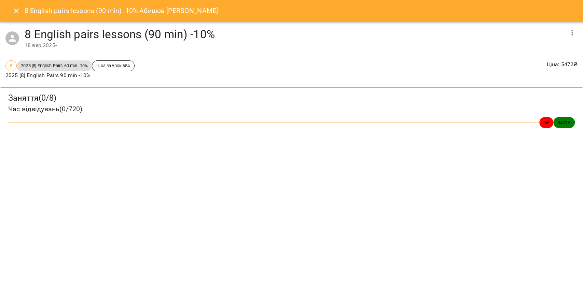  I want to click on h3: Заняття ( 0 / 8 ), so click(291, 98).